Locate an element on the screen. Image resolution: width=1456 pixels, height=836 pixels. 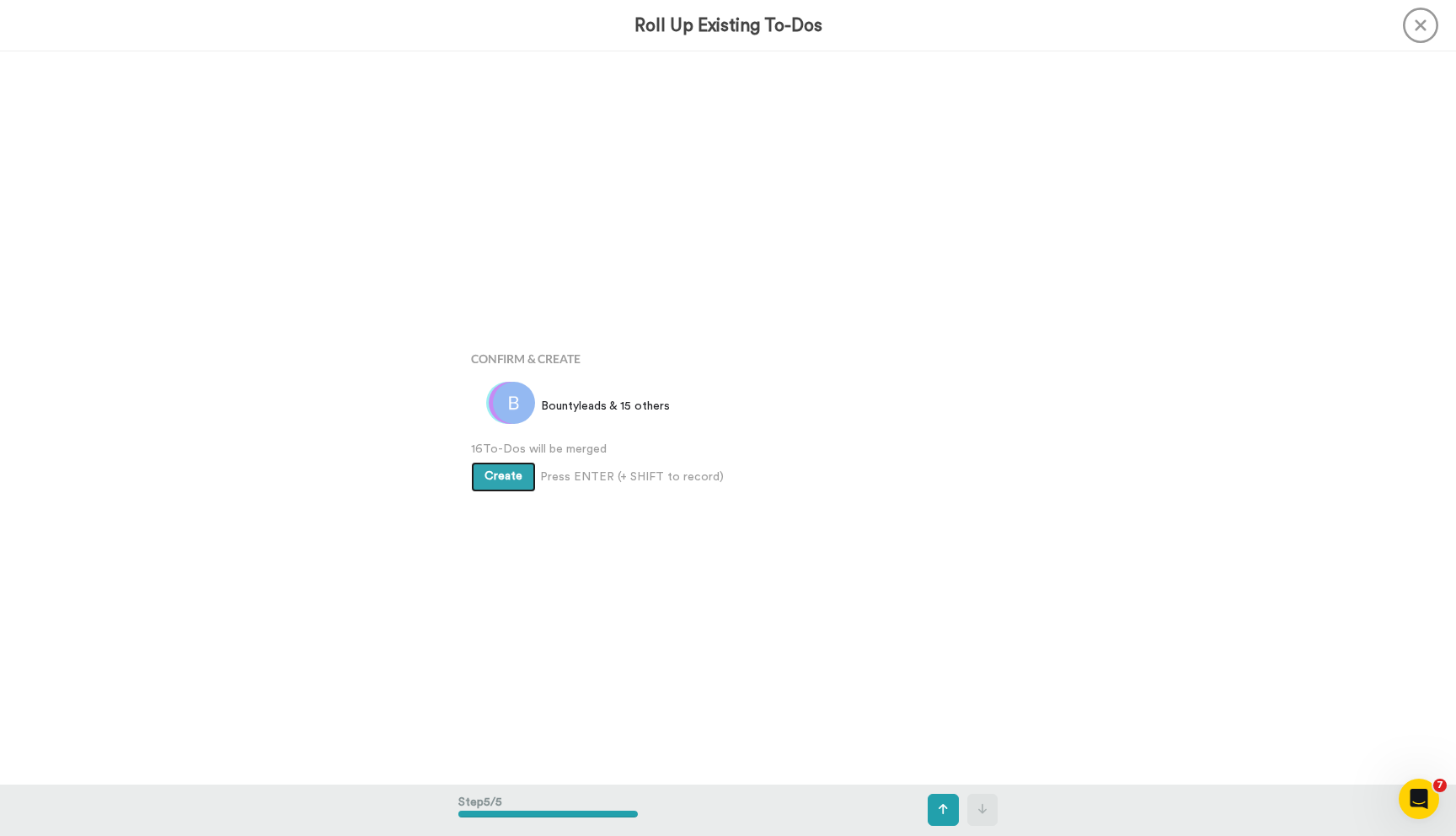
h4: Confirm & Create is located at coordinates (728, 358).